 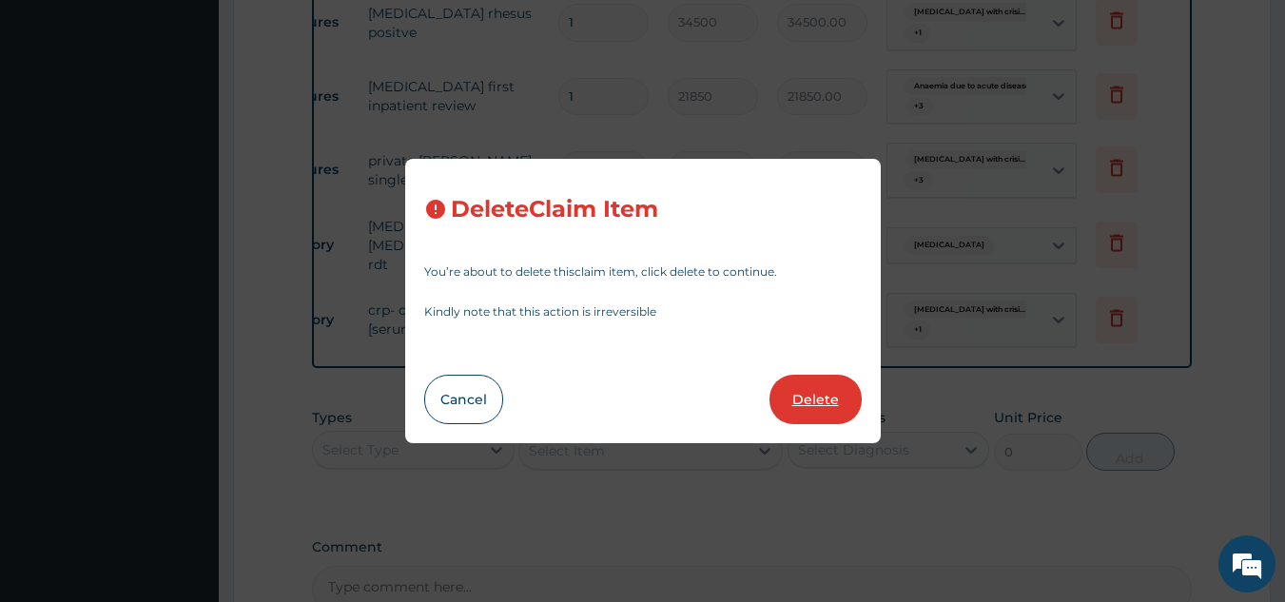 I want to click on h3: Delete Claim Item, so click(x=554, y=209).